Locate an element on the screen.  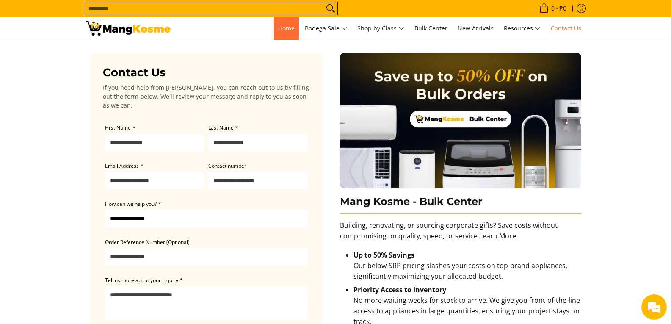
div: Minimize live chat window is located at coordinates (149, 14).